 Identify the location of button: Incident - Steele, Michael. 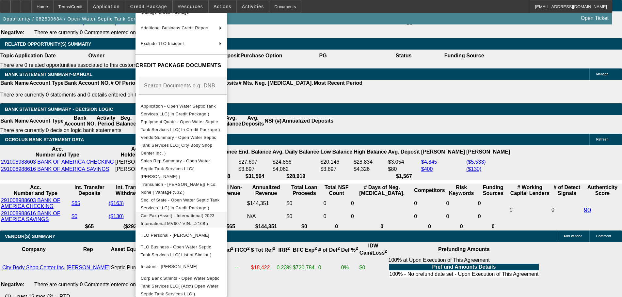
(181, 267).